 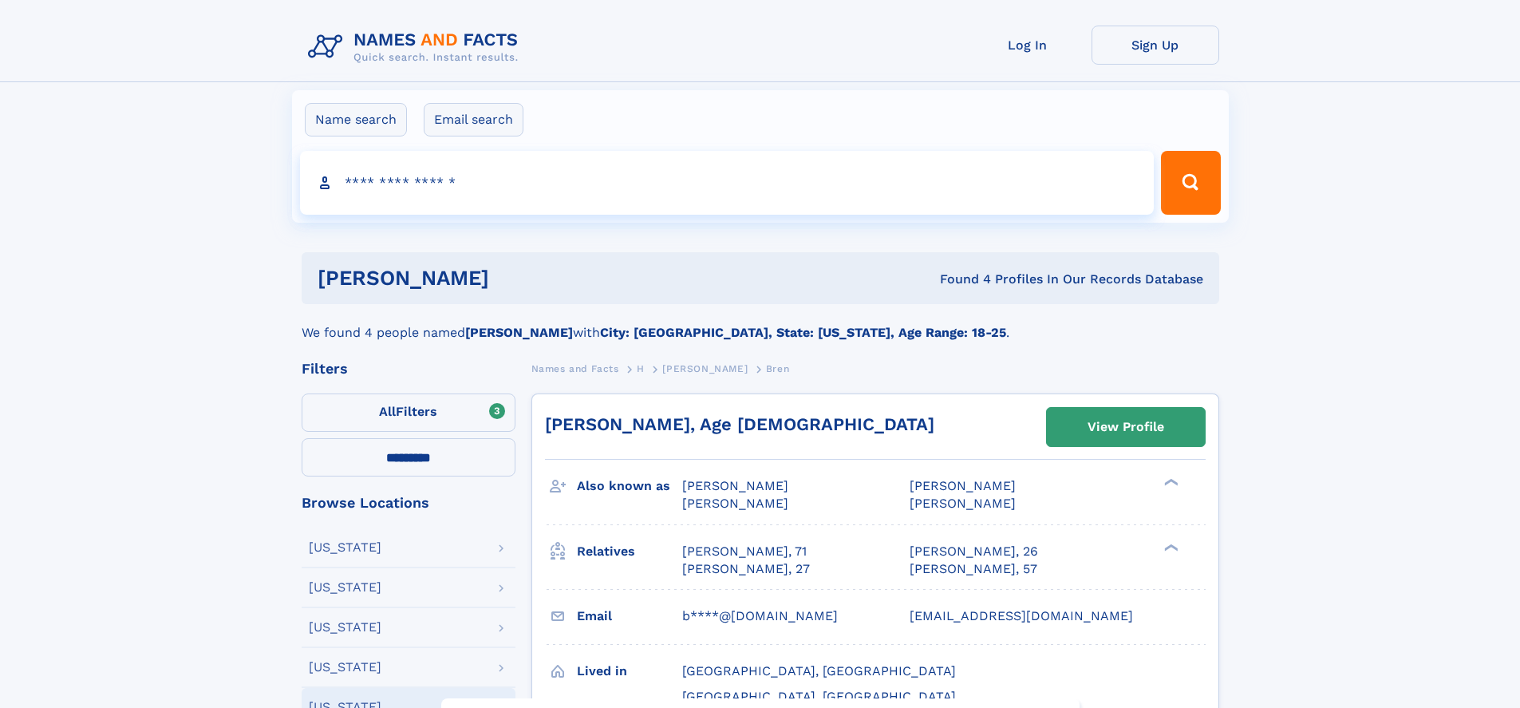 I want to click on a: View Profile, so click(x=1126, y=427).